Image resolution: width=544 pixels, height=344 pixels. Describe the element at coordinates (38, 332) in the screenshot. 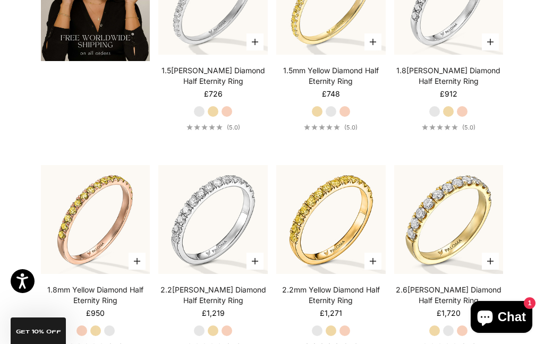

I see `span: GET 10% Off` at that location.